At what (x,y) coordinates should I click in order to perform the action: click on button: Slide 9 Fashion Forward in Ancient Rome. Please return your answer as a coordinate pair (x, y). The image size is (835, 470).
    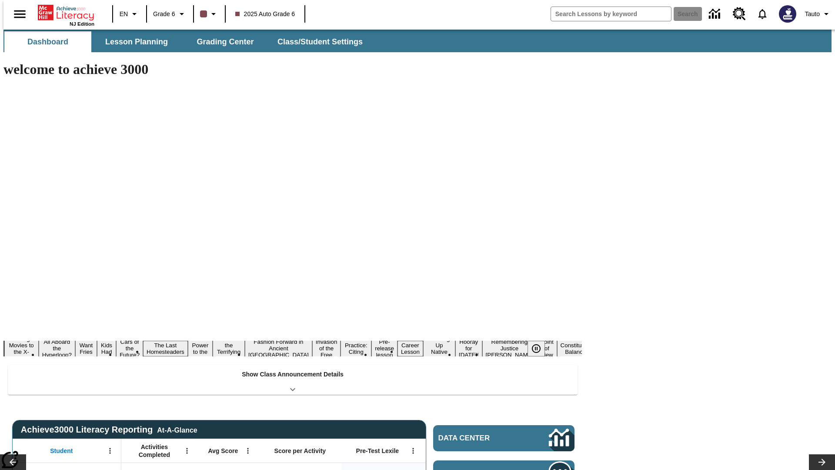
    Looking at the image, I should click on (278, 348).